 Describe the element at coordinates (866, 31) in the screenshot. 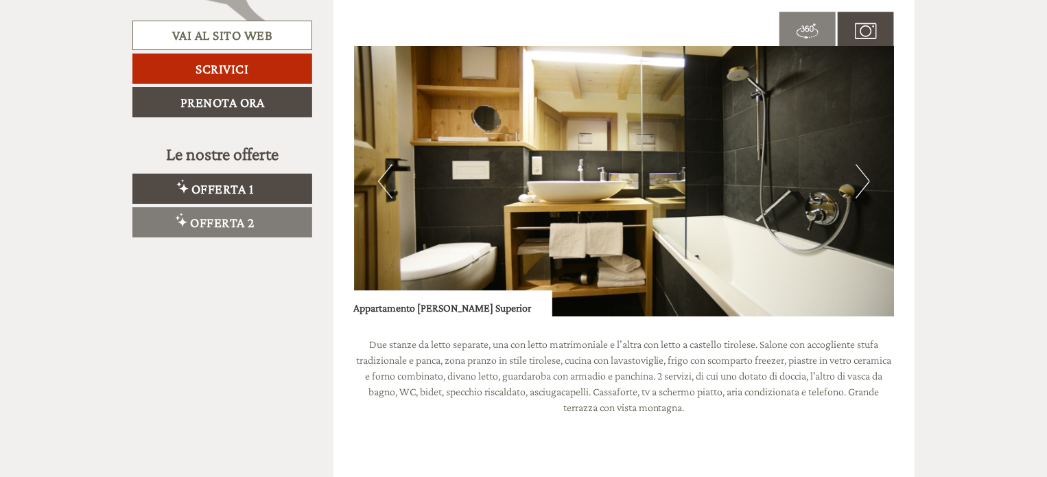

I see `img: camera.svg` at that location.